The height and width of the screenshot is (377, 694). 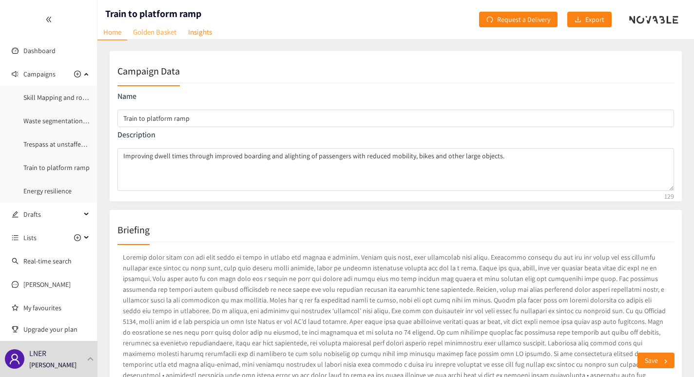 What do you see at coordinates (15, 329) in the screenshot?
I see `span: trophy` at bounding box center [15, 329].